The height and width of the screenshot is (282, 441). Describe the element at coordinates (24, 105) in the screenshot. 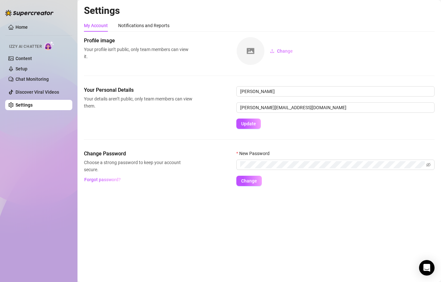

I see `a: Settings` at that location.